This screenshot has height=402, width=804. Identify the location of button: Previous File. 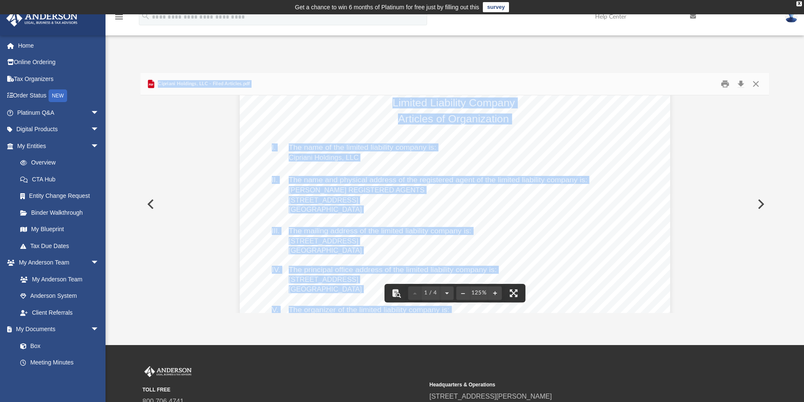
(150, 204).